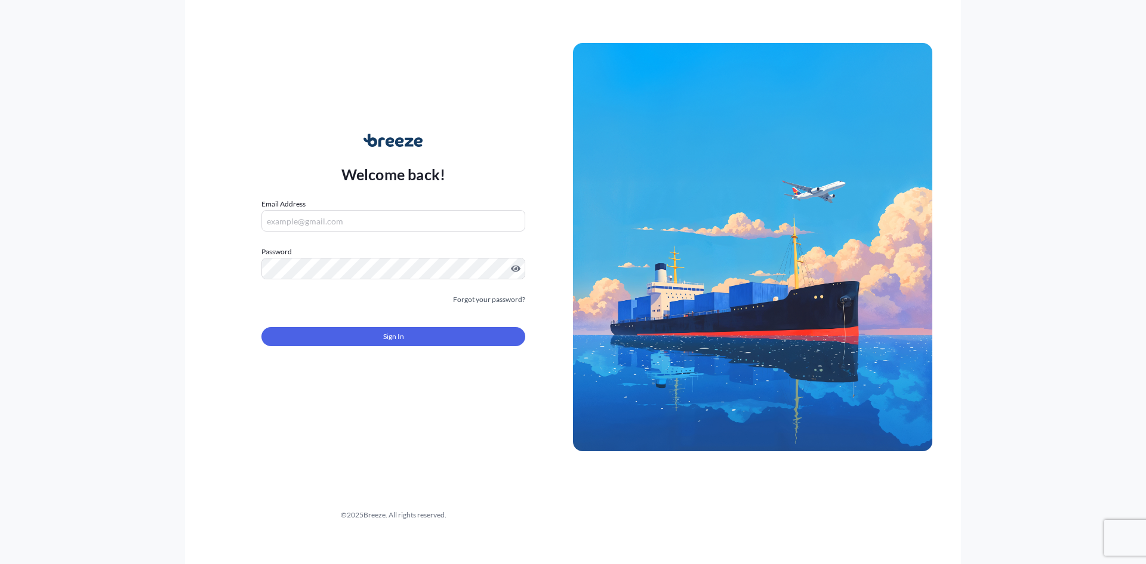 This screenshot has height=564, width=1146. Describe the element at coordinates (394, 337) in the screenshot. I see `button: Sign In` at that location.